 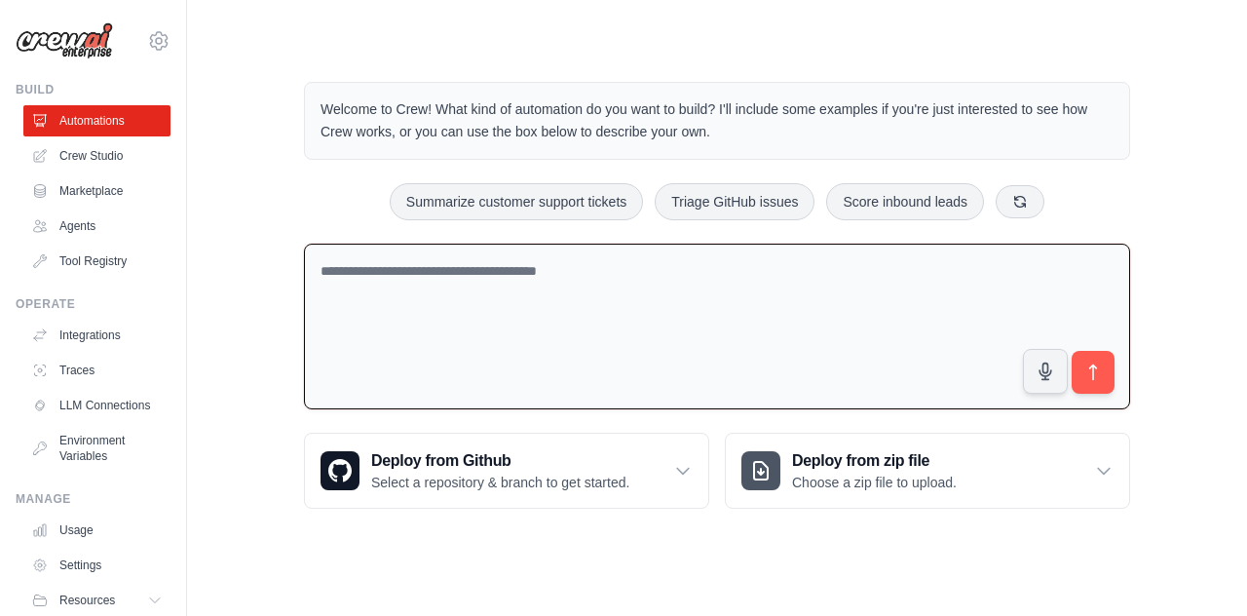 What do you see at coordinates (500, 482) in the screenshot?
I see `p: Select a repository & branch to get started.` at bounding box center [500, 482].